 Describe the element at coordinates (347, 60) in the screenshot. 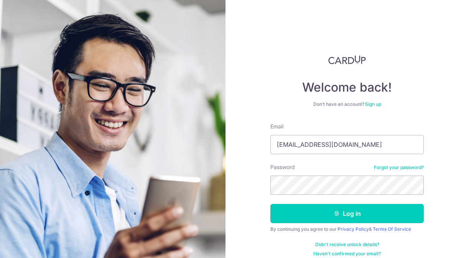

I see `img: CardUp Logo` at that location.